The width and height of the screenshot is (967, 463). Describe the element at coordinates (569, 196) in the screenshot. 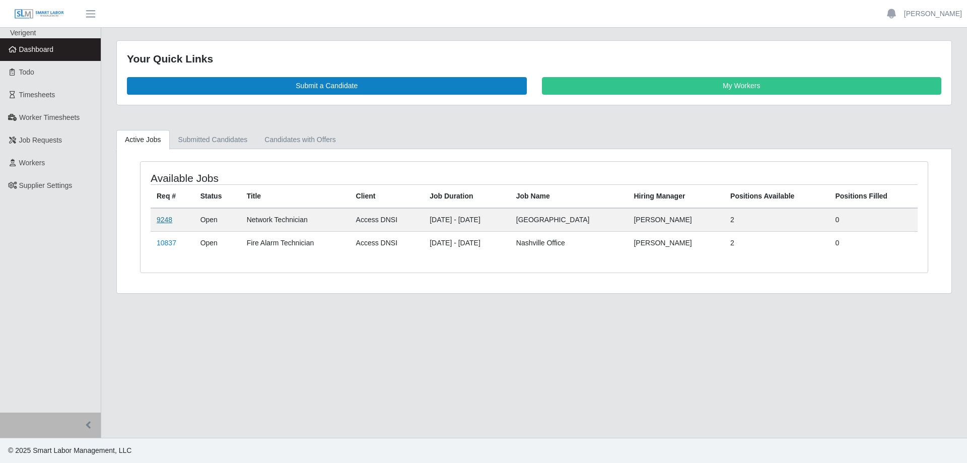

I see `th: Job Name` at that location.